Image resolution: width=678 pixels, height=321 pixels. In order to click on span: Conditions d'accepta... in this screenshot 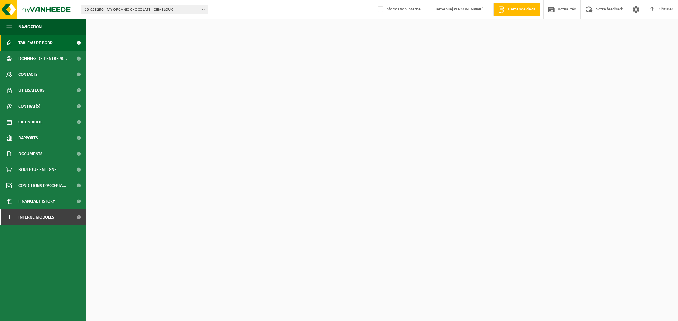, I will do `click(42, 186)`.